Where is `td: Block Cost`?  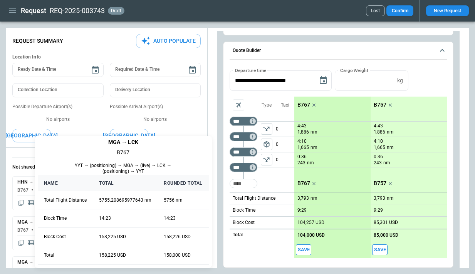
td: Block Cost is located at coordinates (65, 237).